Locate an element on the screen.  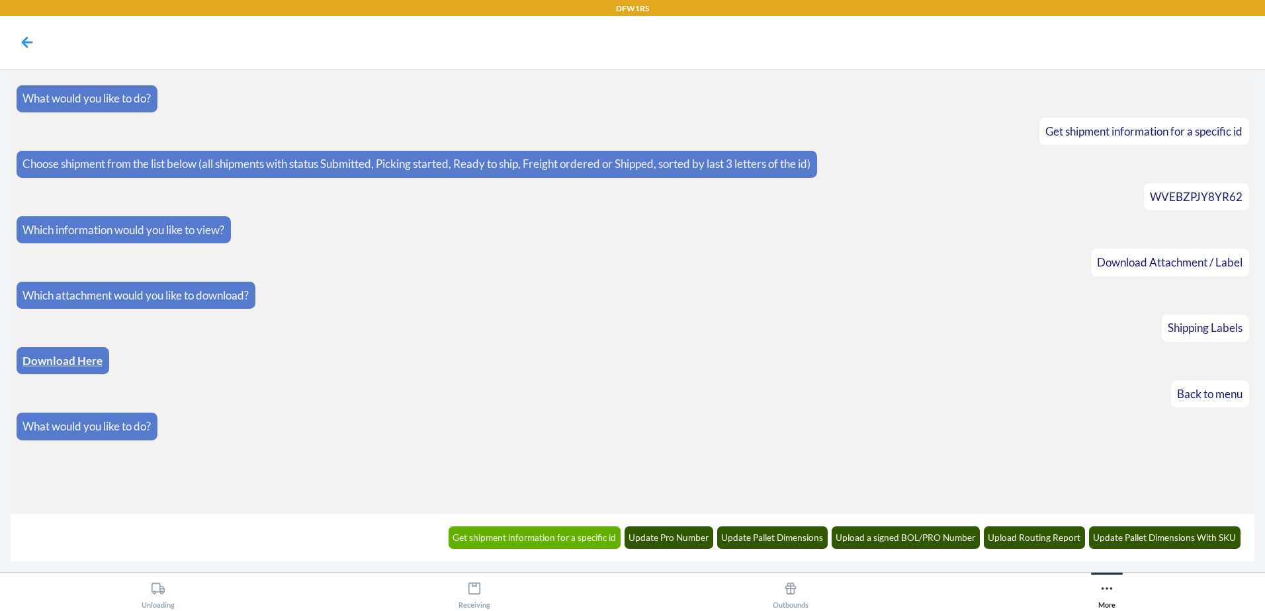
span: WVEBZPJY8YR62 is located at coordinates (1196, 196).